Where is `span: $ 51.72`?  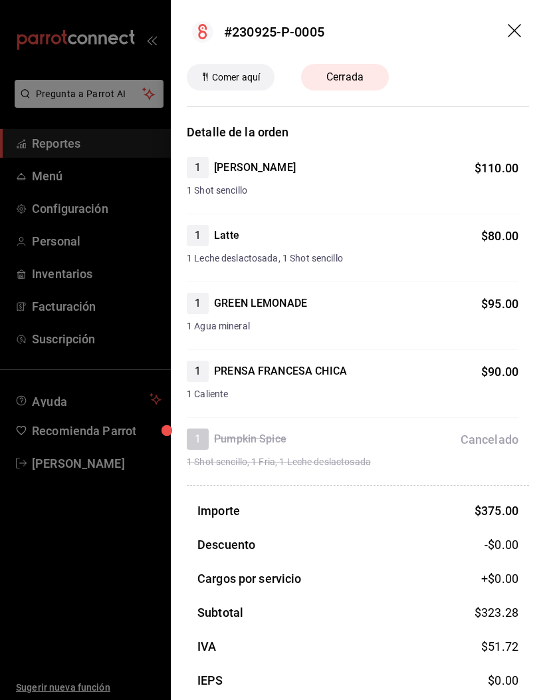 span: $ 51.72 is located at coordinates (500, 646).